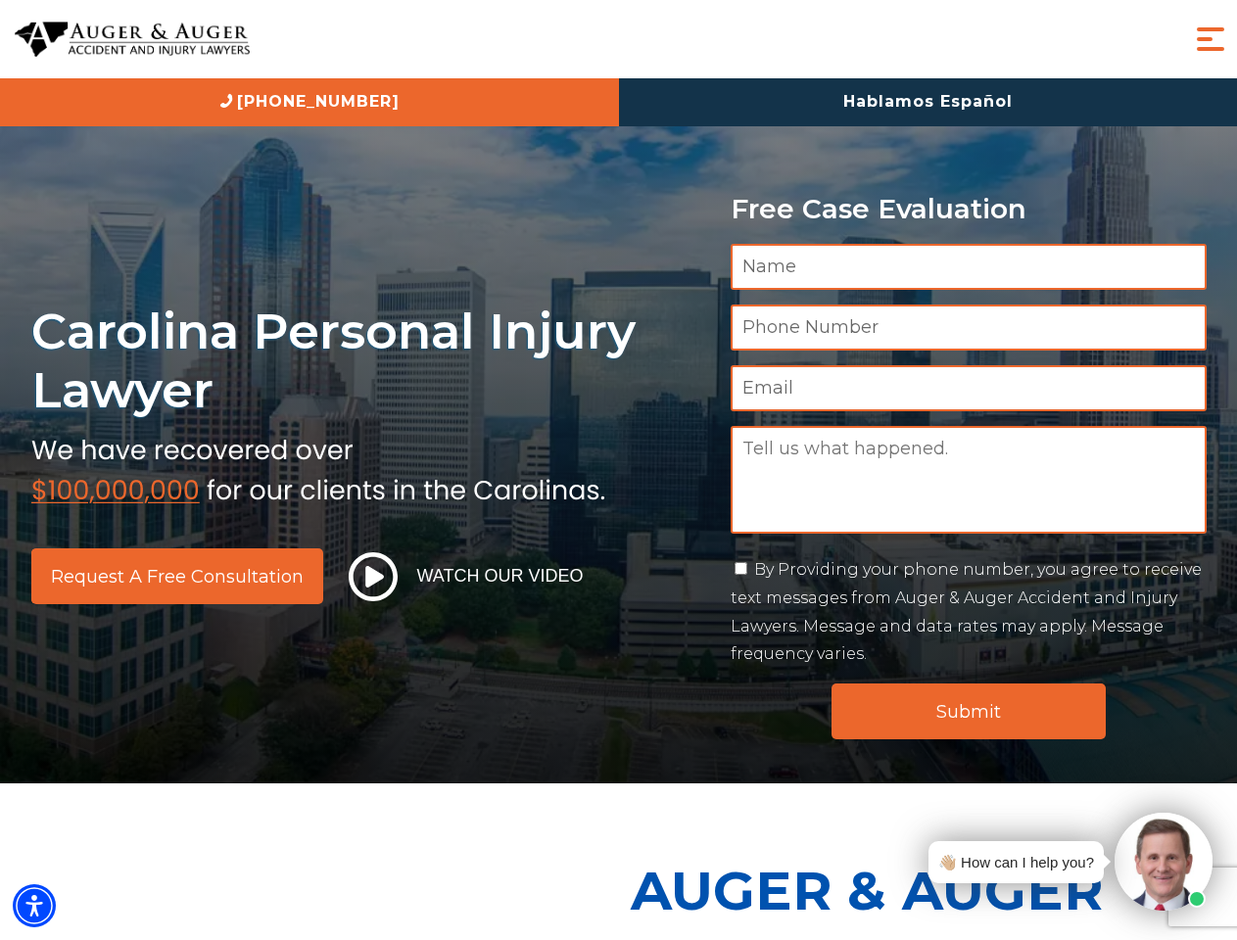  What do you see at coordinates (969, 266) in the screenshot?
I see `input: Name` at bounding box center [969, 266].